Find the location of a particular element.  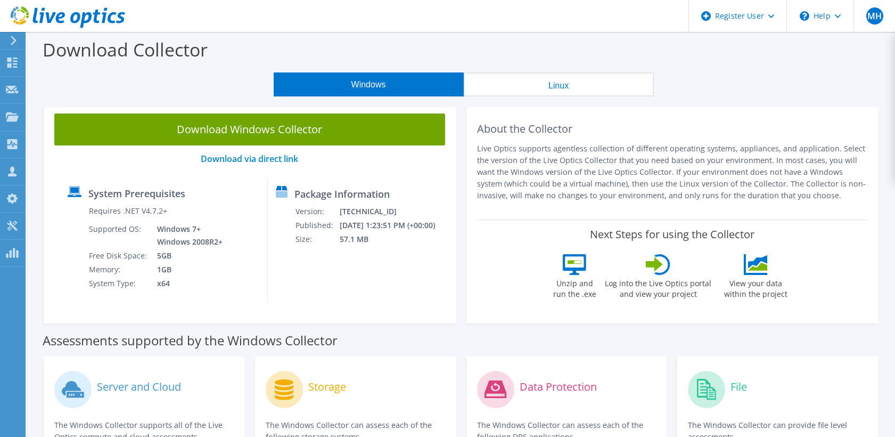

td: Memory: is located at coordinates (119, 269).